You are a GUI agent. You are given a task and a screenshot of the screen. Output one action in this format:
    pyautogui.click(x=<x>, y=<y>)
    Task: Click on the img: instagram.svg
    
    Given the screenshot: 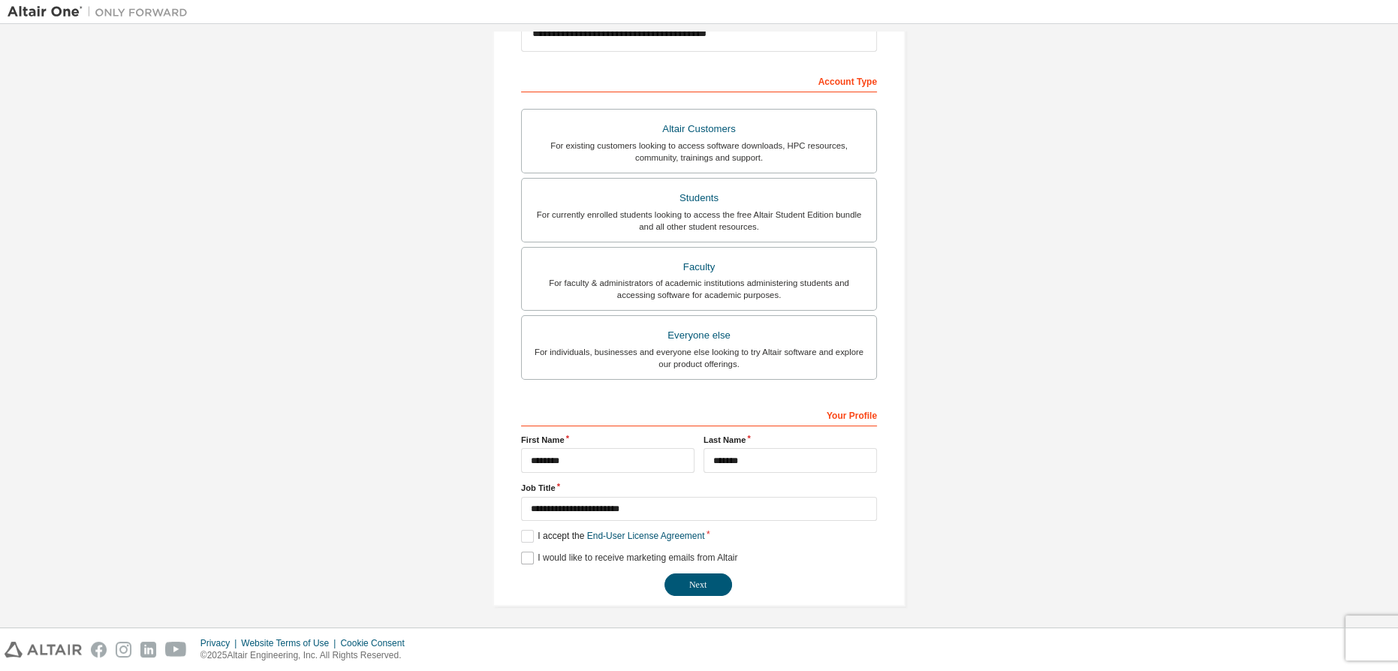 What is the action you would take?
    pyautogui.click(x=123, y=650)
    